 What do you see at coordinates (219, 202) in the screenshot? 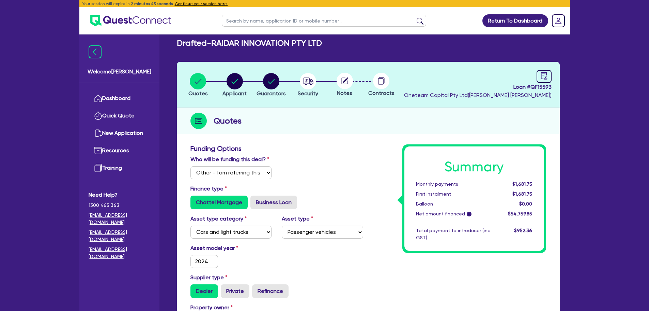
I see `label: Chattel Mortgage` at bounding box center [219, 202].